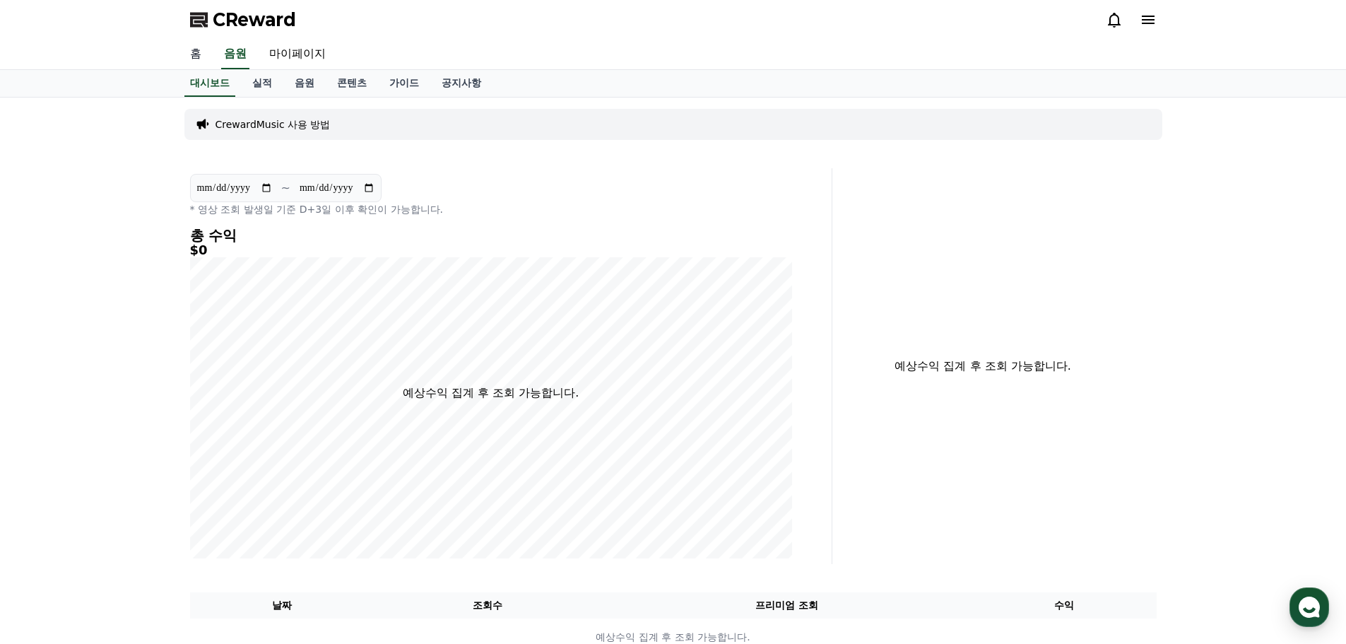 This screenshot has width=1346, height=644. Describe the element at coordinates (210, 83) in the screenshot. I see `a: 대시보드` at that location.